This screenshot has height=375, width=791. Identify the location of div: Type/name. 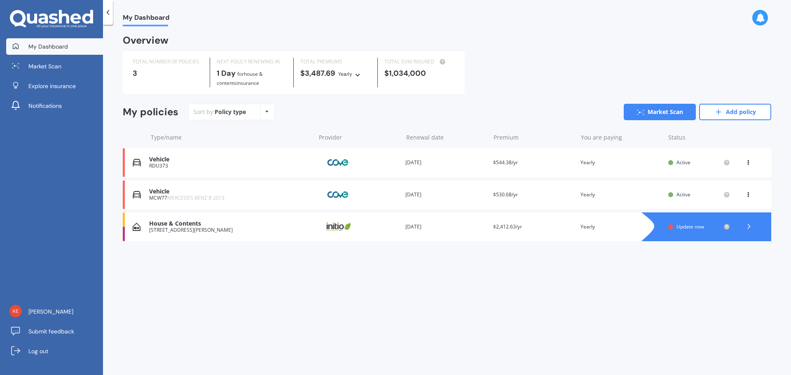
(232, 138).